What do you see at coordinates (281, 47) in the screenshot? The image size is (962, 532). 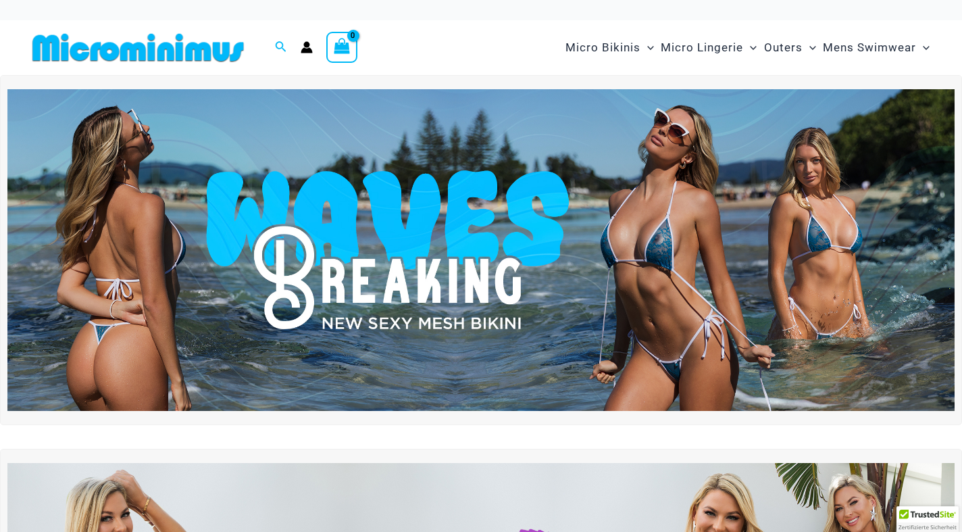 I see `a: Search icon link` at bounding box center [281, 47].